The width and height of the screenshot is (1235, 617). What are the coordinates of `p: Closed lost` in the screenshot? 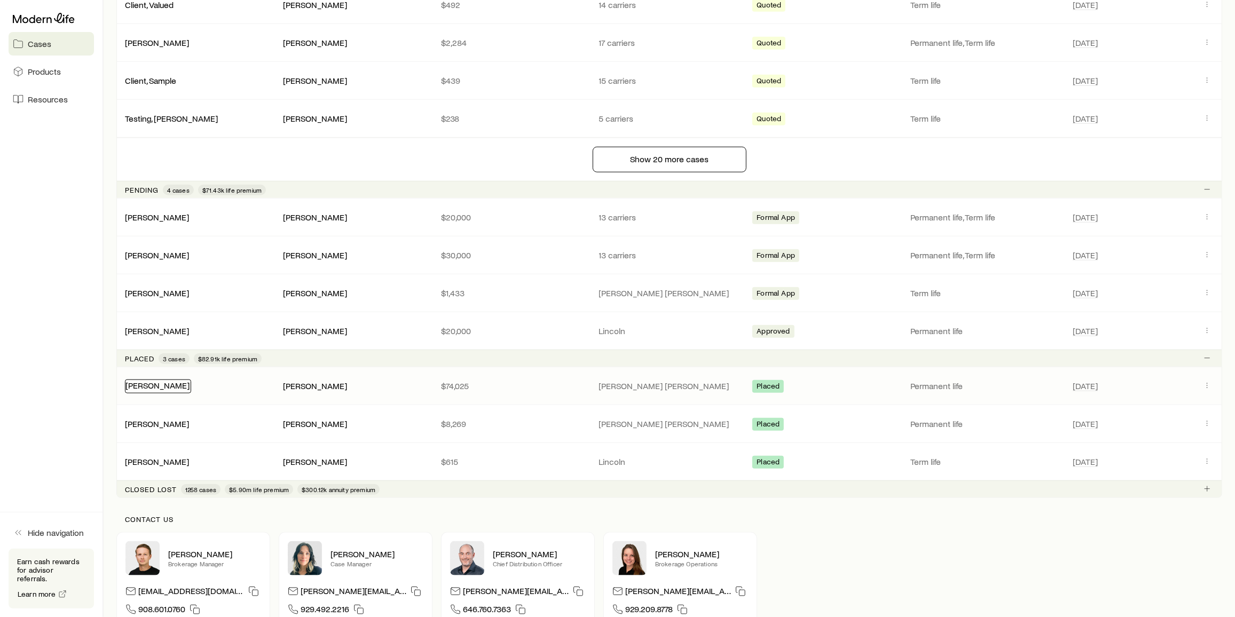 It's located at (151, 490).